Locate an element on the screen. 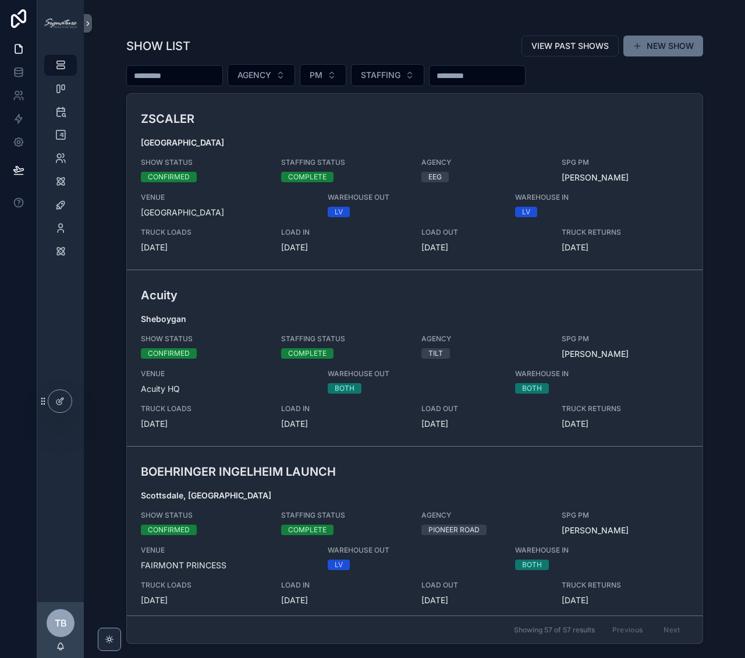 The image size is (745, 658). button: NEW SHOW is located at coordinates (663, 46).